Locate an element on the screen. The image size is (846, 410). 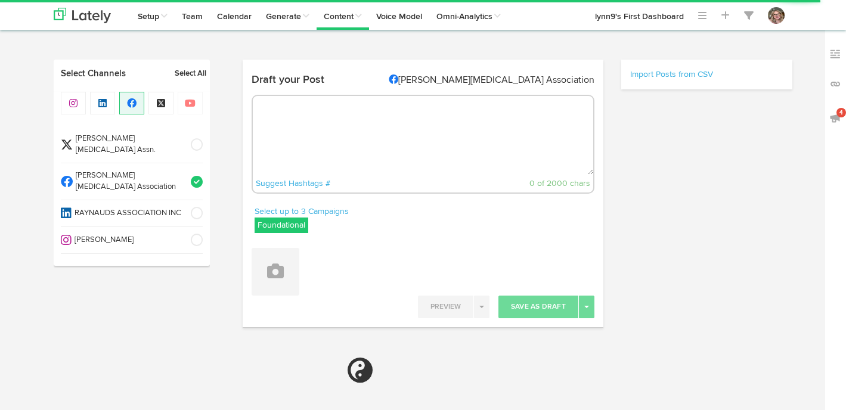
button: Preview is located at coordinates (445, 307).